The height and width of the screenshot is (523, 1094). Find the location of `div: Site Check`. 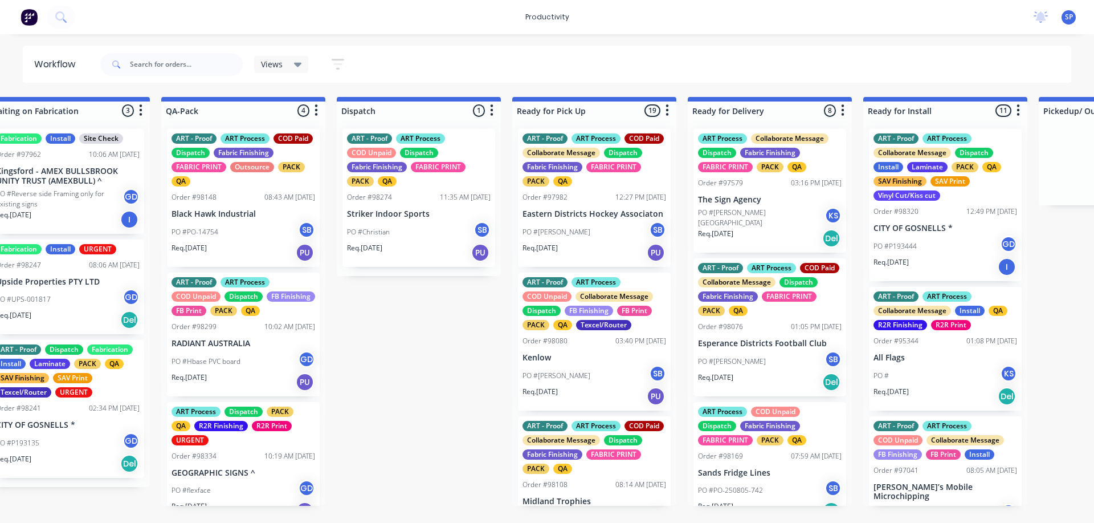

div: Site Check is located at coordinates (101, 139).